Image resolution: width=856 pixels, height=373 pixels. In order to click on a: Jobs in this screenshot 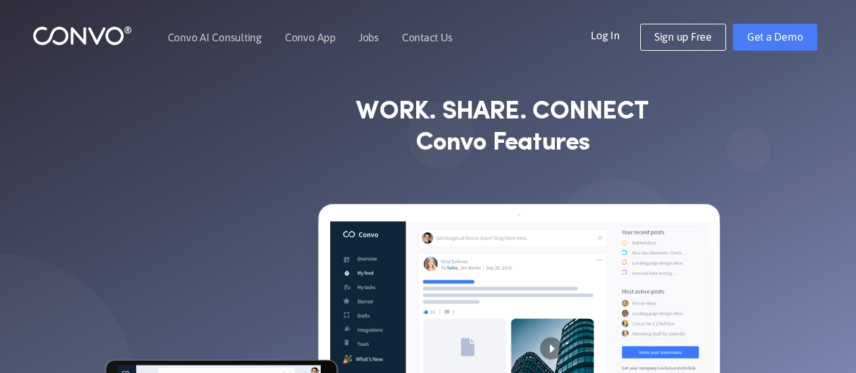, I will do `click(369, 37)`.